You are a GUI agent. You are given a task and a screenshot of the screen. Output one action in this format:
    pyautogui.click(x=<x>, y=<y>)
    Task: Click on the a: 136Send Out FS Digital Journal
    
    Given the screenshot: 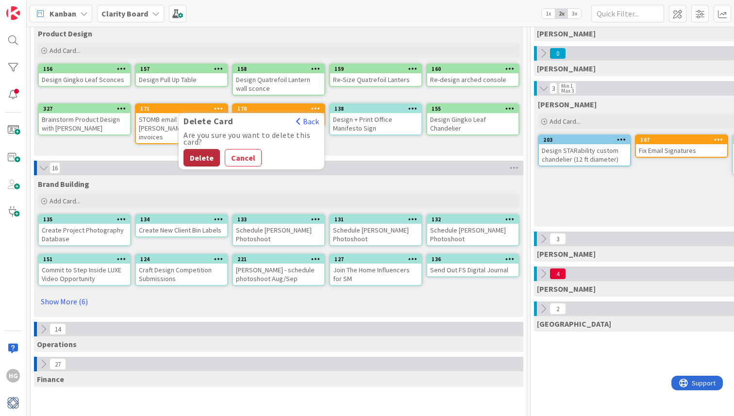 What is the action you would take?
    pyautogui.click(x=473, y=266)
    